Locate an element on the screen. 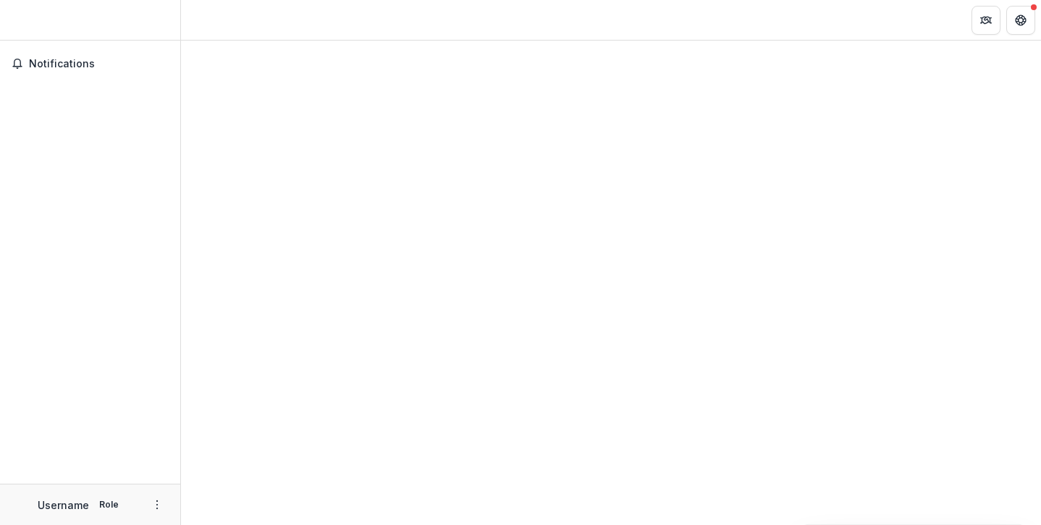 The height and width of the screenshot is (525, 1041). p: Username is located at coordinates (63, 505).